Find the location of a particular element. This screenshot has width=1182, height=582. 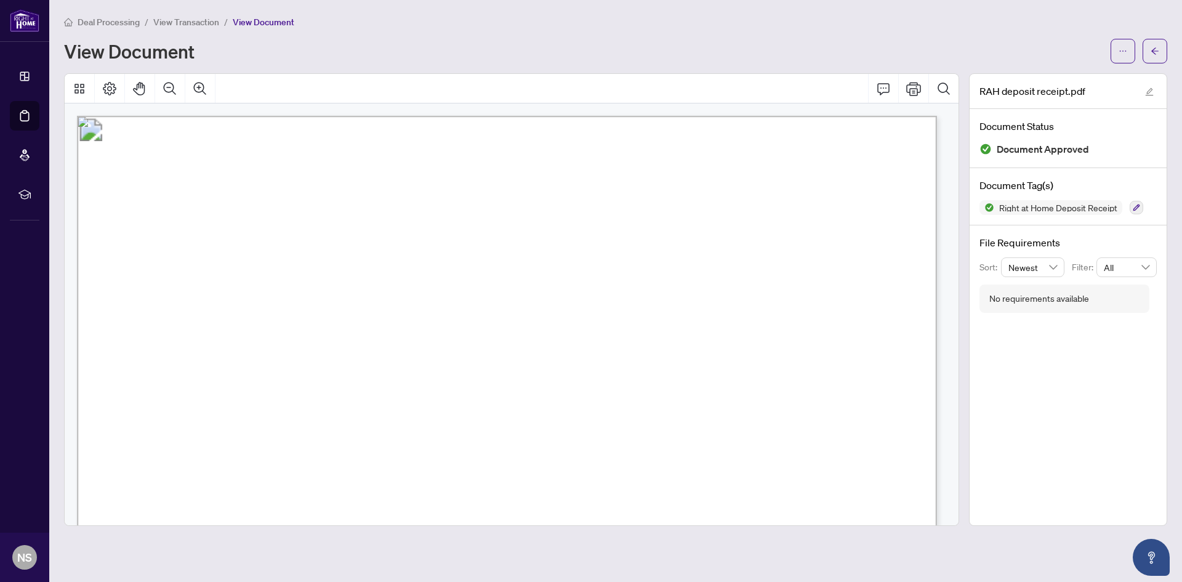

h4: File Requirements is located at coordinates (1068, 243).